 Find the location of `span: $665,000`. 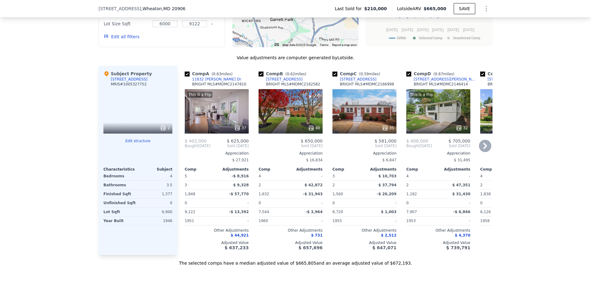

span: $665,000 is located at coordinates (435, 9).